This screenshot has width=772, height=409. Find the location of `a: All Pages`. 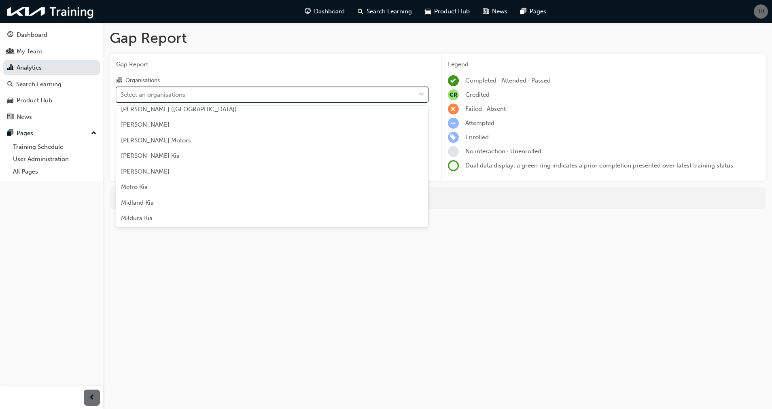

a: All Pages is located at coordinates (55, 172).